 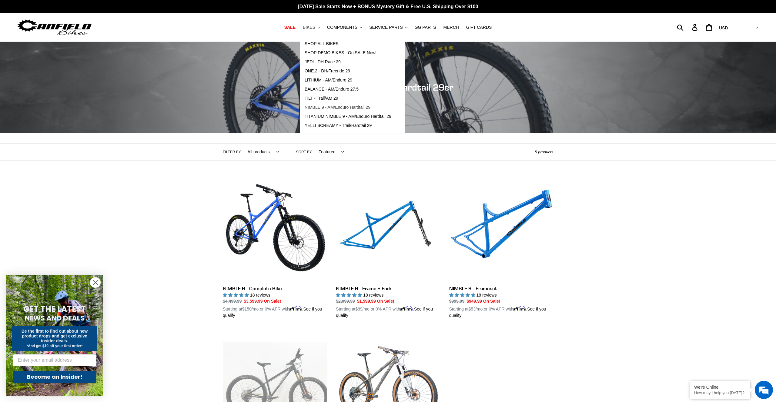 I want to click on span: GIFT CARDS, so click(x=479, y=27).